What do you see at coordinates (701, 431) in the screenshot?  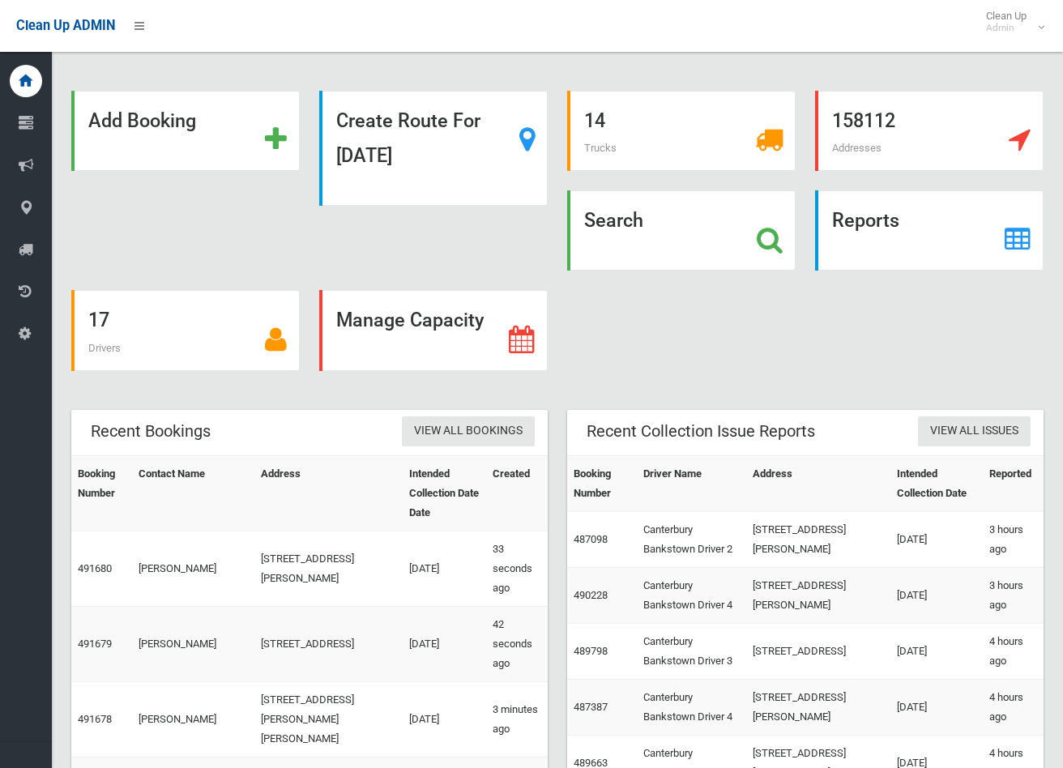 I see `header: Recent Collection Issue Reports` at bounding box center [701, 431].